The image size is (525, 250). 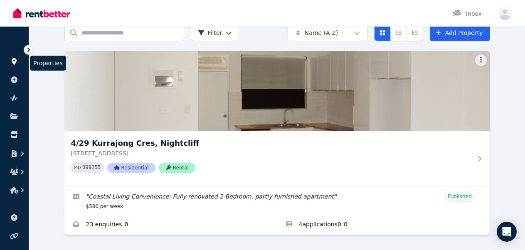 What do you see at coordinates (415, 33) in the screenshot?
I see `button: Expanded list view` at bounding box center [415, 33].